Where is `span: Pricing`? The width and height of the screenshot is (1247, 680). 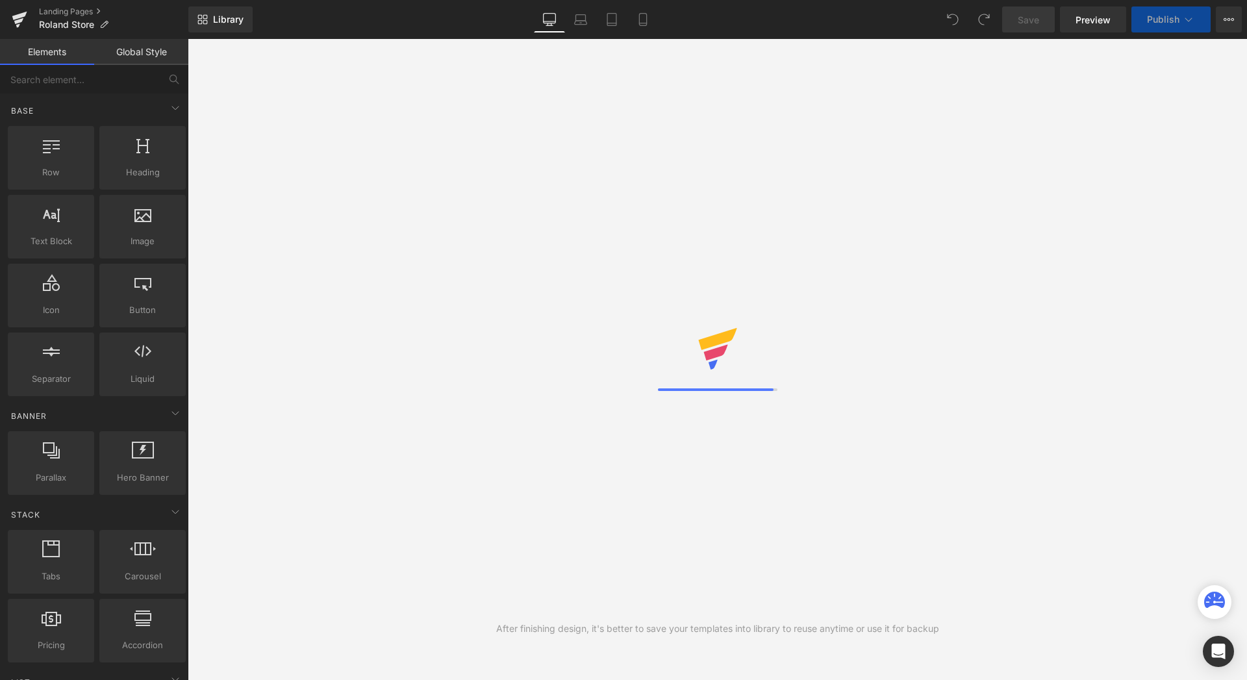 span: Pricing is located at coordinates (51, 645).